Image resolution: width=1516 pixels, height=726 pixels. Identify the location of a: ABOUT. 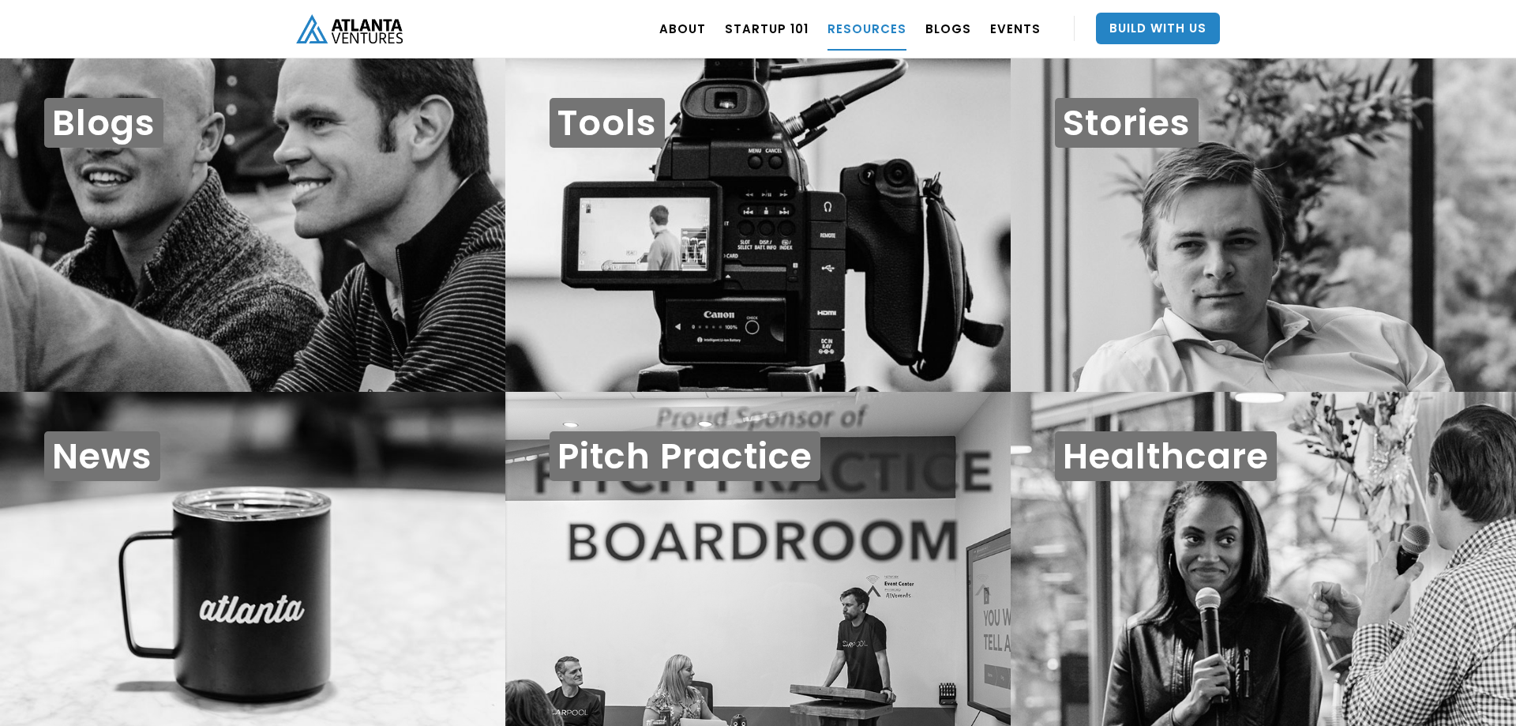
(682, 28).